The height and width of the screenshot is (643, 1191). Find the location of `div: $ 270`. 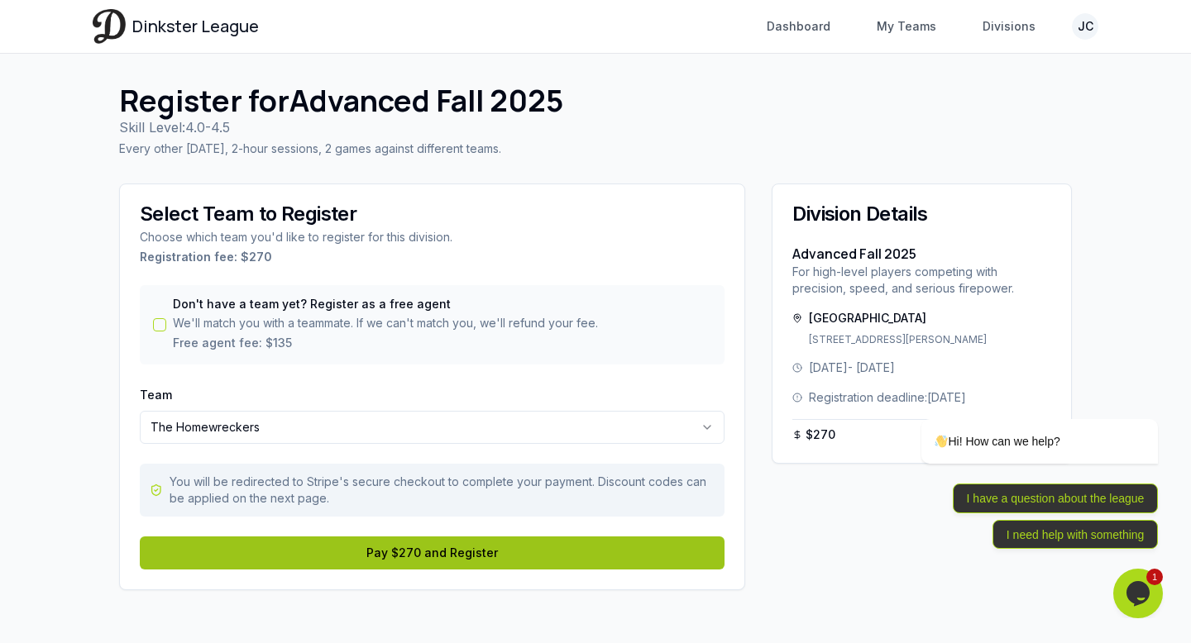

div: $ 270 is located at coordinates (814, 435).